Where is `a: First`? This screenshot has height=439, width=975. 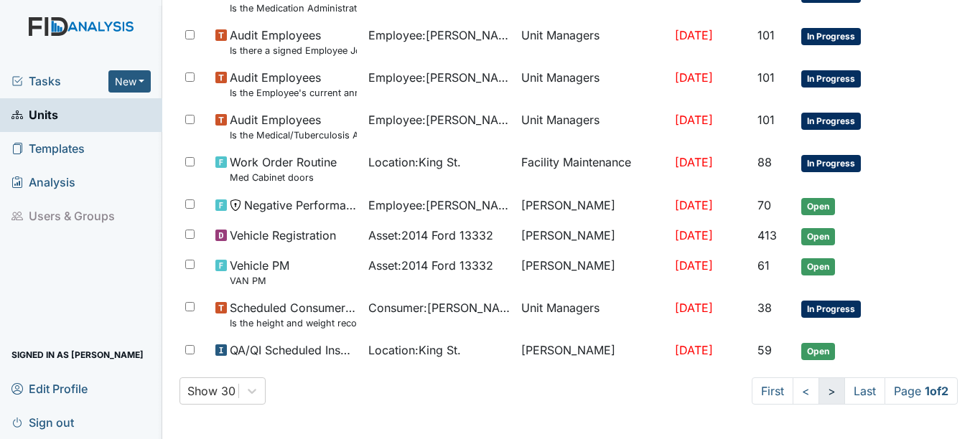 a: First is located at coordinates (772, 391).